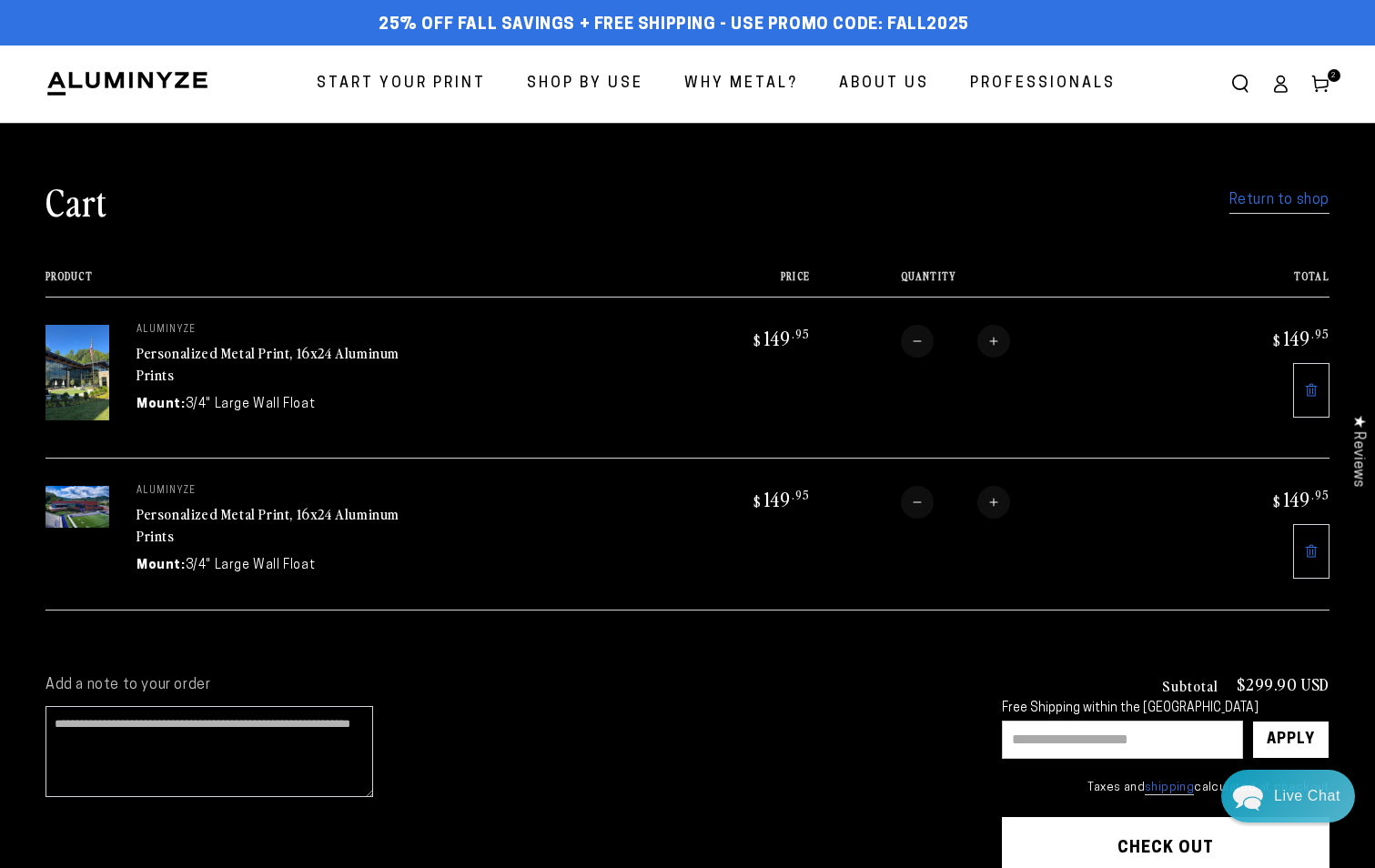  Describe the element at coordinates (1284, 684) in the screenshot. I see `p: $299.90 USD` at that location.